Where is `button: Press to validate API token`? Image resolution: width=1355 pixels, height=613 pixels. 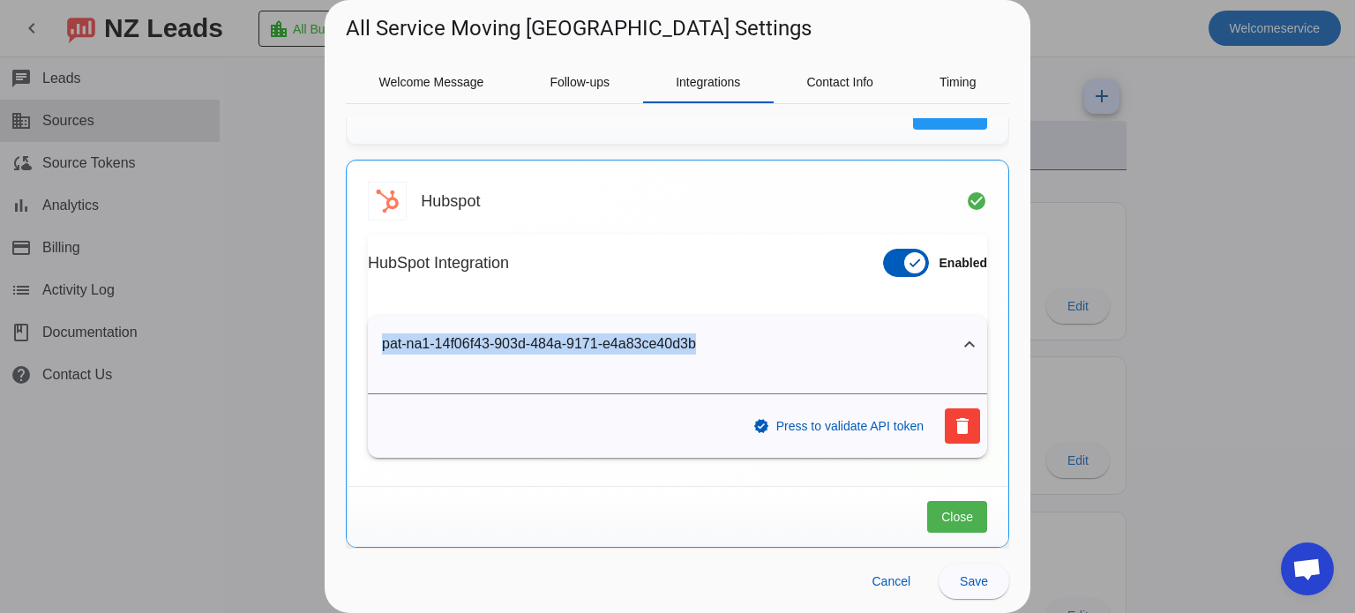
button: Press to validate API token is located at coordinates (840, 426).